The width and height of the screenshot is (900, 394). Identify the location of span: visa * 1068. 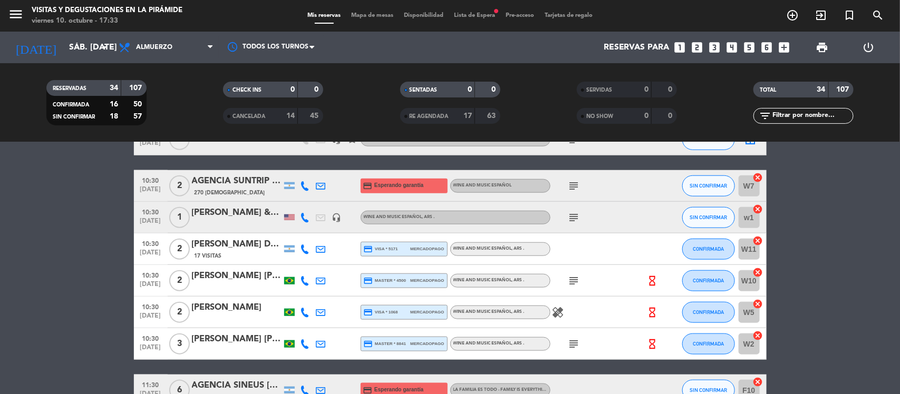
(381, 313).